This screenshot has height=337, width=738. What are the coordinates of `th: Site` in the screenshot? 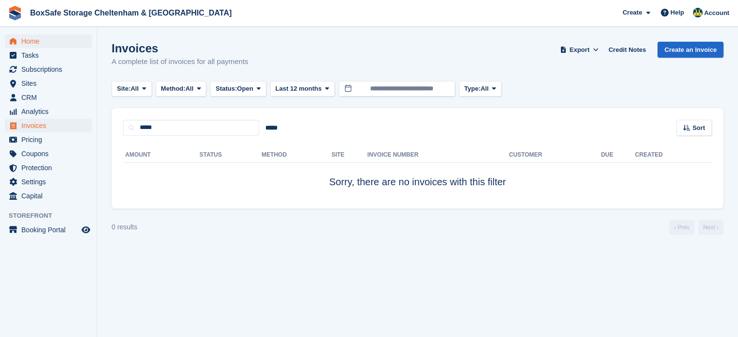 It's located at (349, 155).